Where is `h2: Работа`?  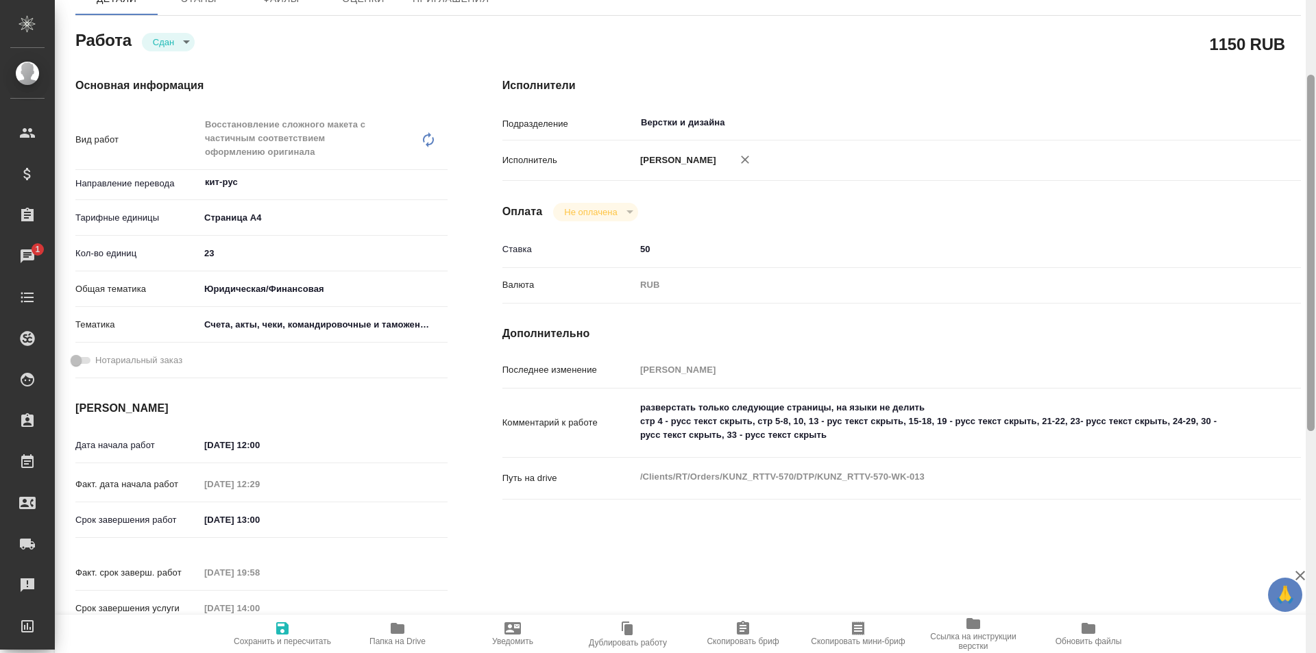
h2: Работа is located at coordinates (104, 39).